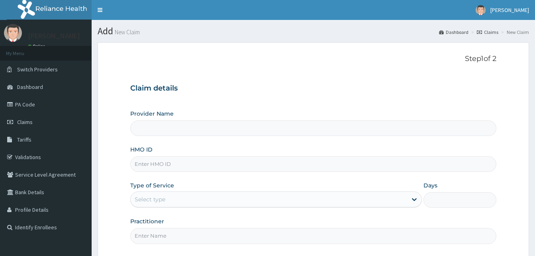 Image resolution: width=535 pixels, height=256 pixels. I want to click on a: Dashboard, so click(453, 32).